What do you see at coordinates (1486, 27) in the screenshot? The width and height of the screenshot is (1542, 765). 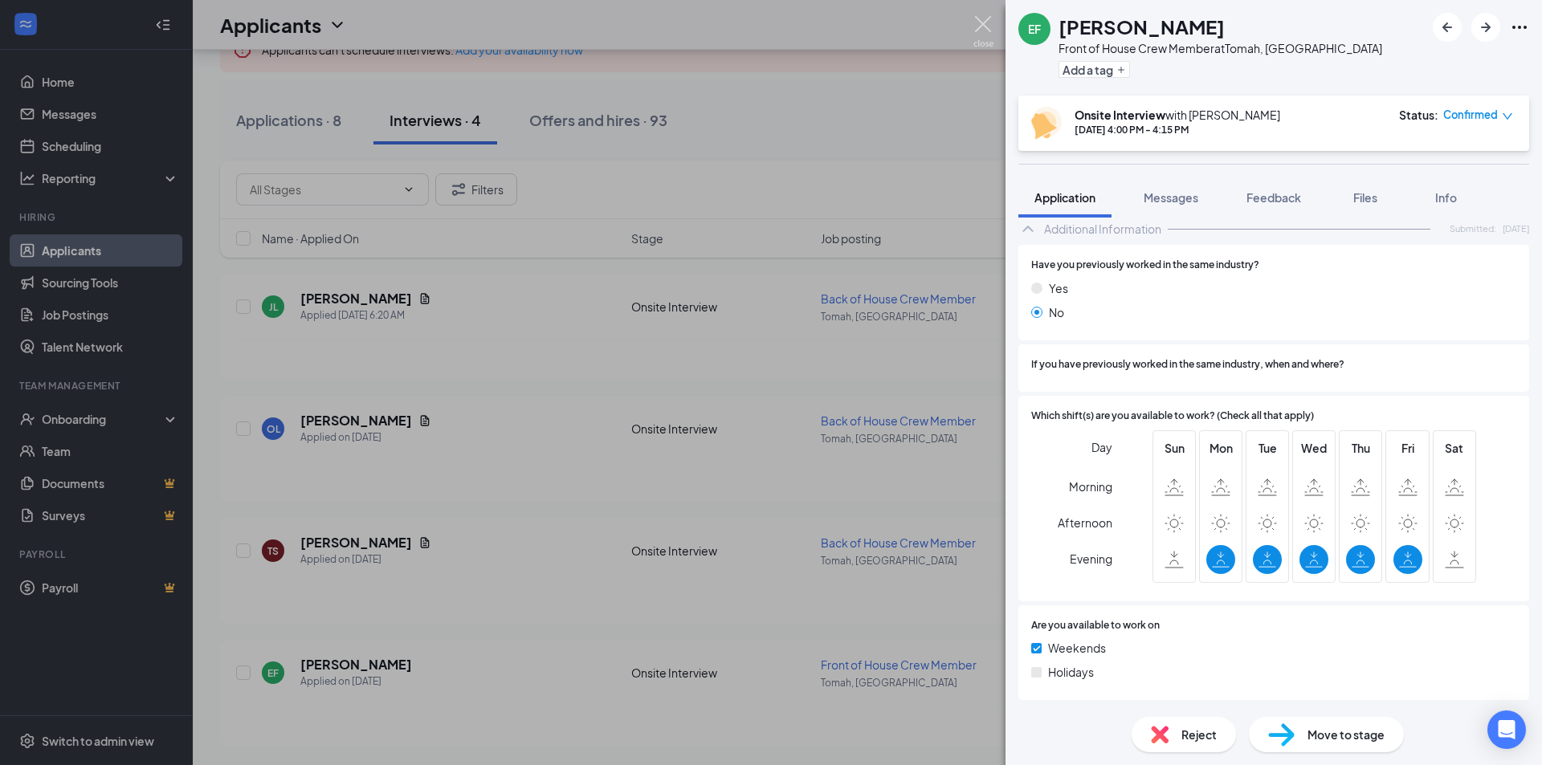 I see `button: ArrowRight` at bounding box center [1486, 27].